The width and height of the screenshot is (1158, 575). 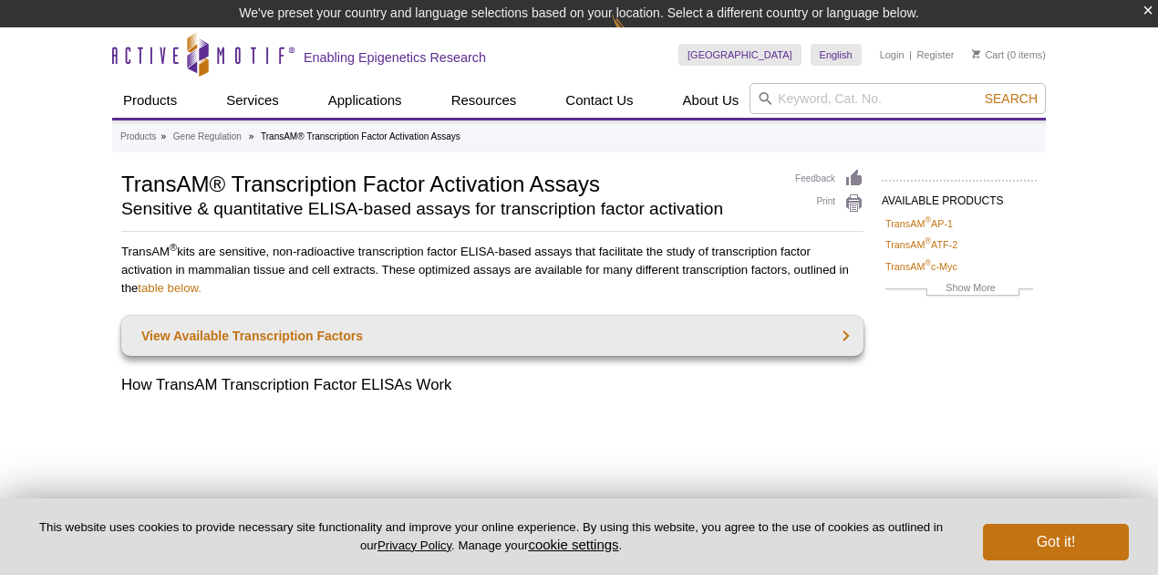 What do you see at coordinates (919, 223) in the screenshot?
I see `a: TransAM®AP-1` at bounding box center [919, 223].